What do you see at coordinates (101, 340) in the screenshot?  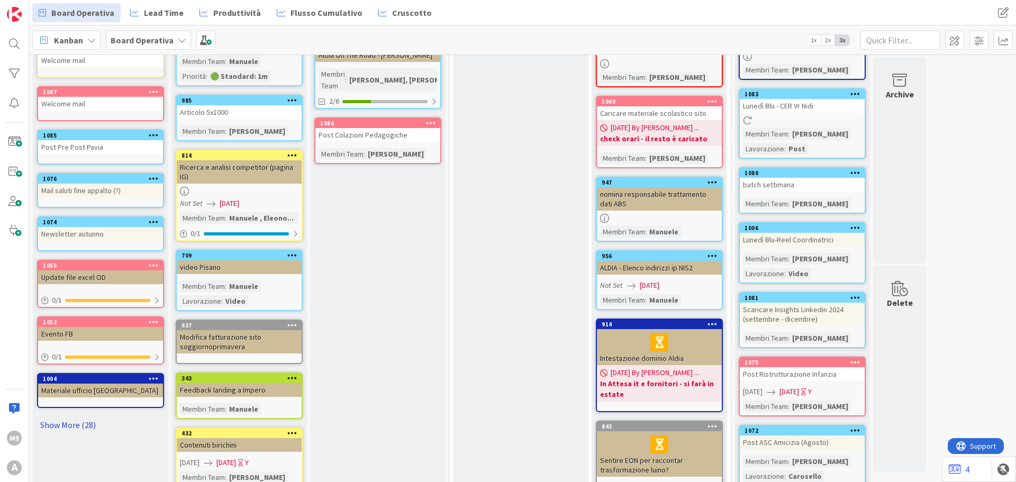 I see `a: 1052Evento FB0/1` at bounding box center [101, 340].